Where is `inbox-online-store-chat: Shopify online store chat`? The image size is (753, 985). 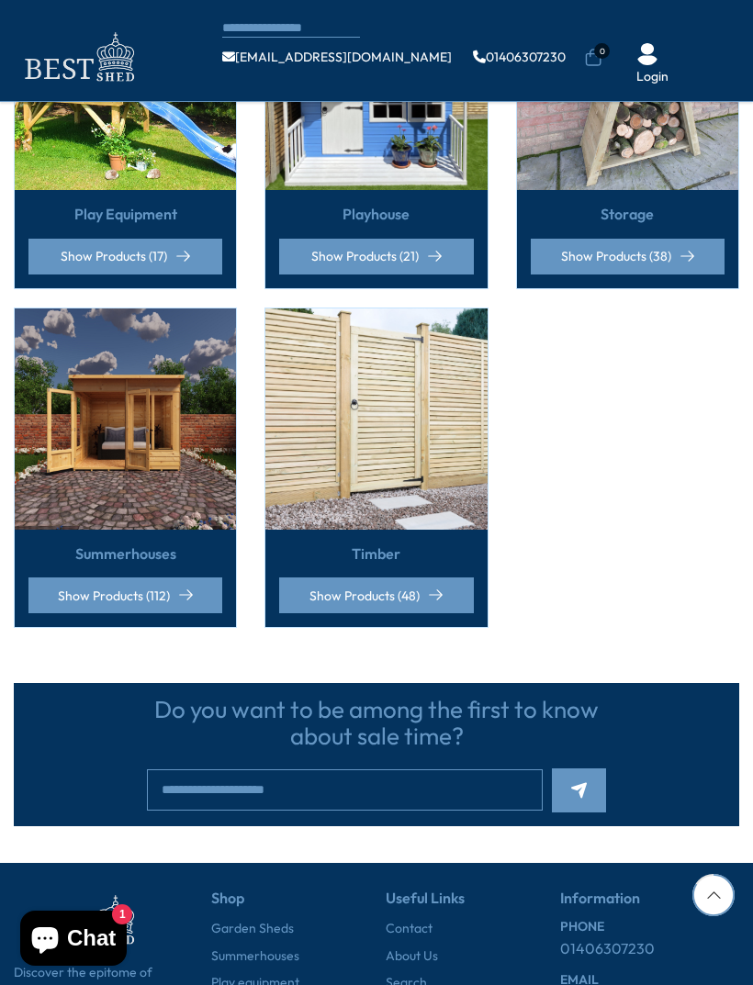
inbox-online-store-chat: Shopify online store chat is located at coordinates (73, 940).